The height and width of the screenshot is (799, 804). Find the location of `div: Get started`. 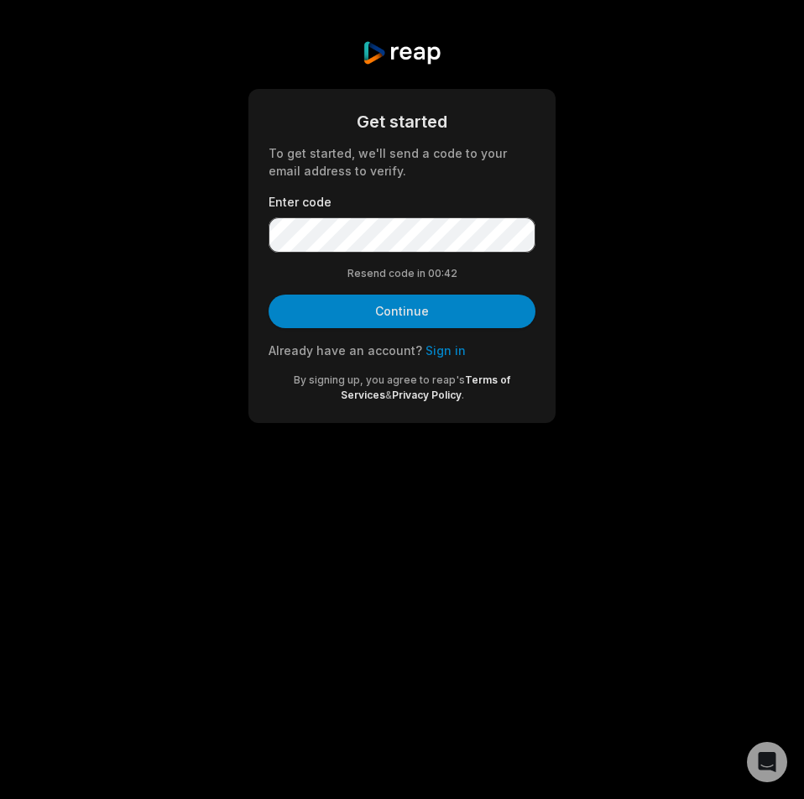

div: Get started is located at coordinates (402, 122).